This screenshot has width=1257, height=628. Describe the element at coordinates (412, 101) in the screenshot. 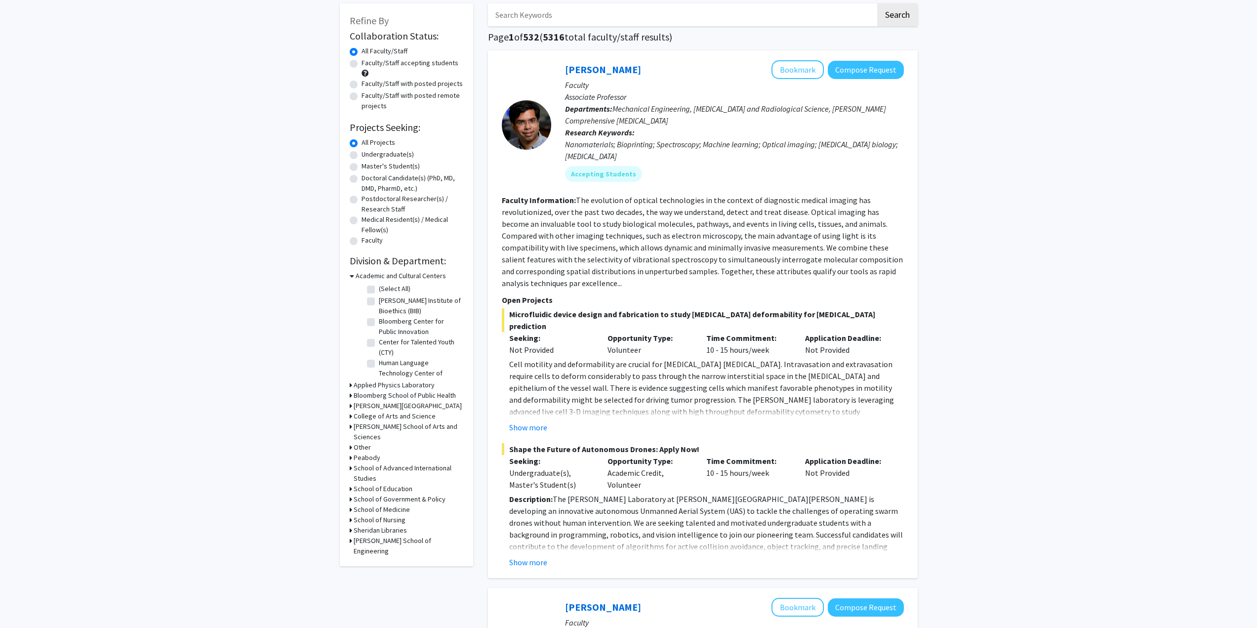

I see `label: Faculty/Staff with posted remote projects` at that location.